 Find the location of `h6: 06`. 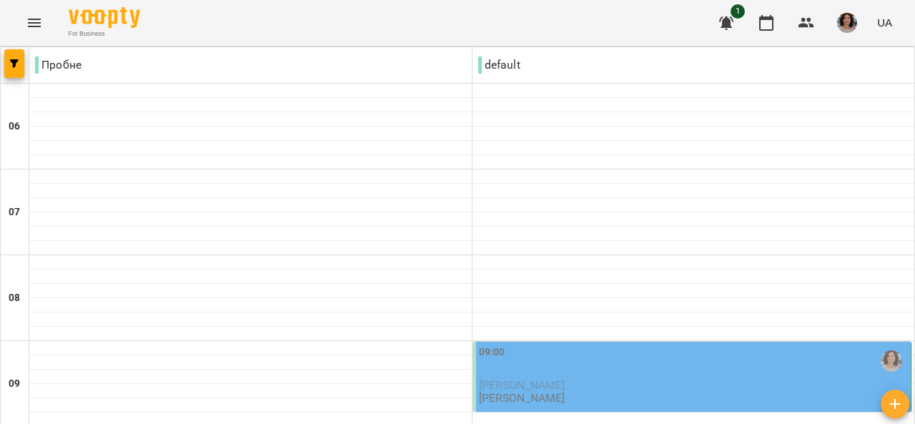

h6: 06 is located at coordinates (14, 126).